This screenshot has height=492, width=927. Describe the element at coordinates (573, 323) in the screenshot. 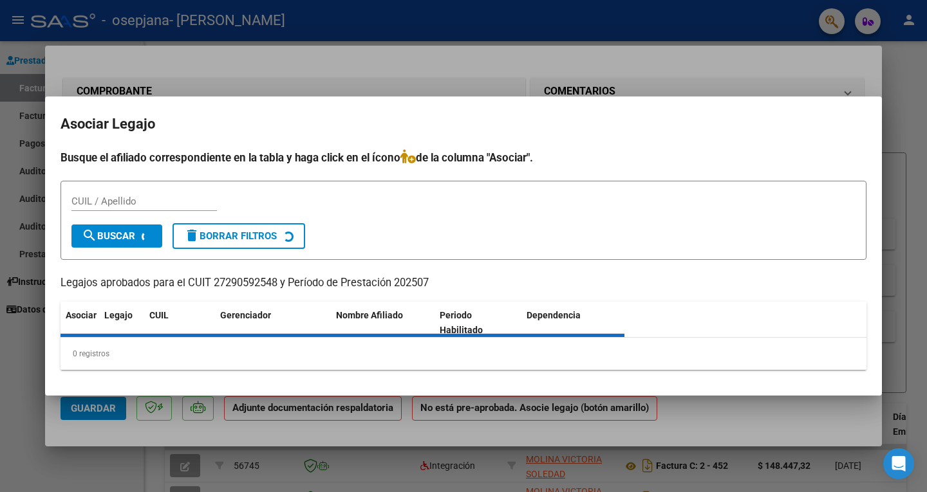

I see `datatable-header-cell: Dependencia` at that location.